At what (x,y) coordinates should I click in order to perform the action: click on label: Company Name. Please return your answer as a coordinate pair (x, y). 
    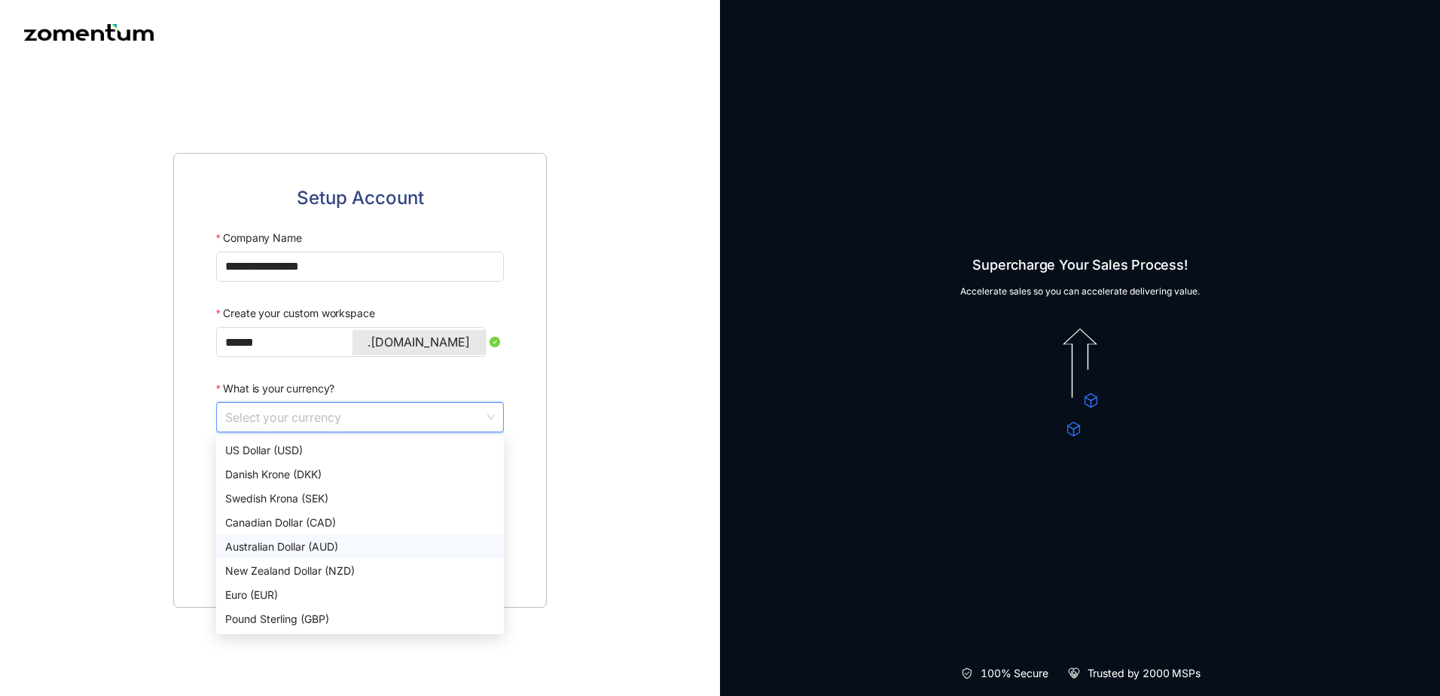
    Looking at the image, I should click on (259, 238).